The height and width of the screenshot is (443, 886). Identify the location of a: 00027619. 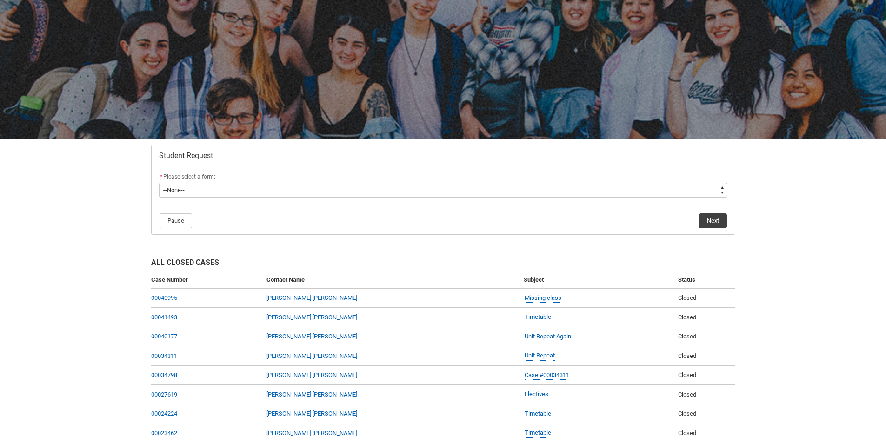
(164, 395).